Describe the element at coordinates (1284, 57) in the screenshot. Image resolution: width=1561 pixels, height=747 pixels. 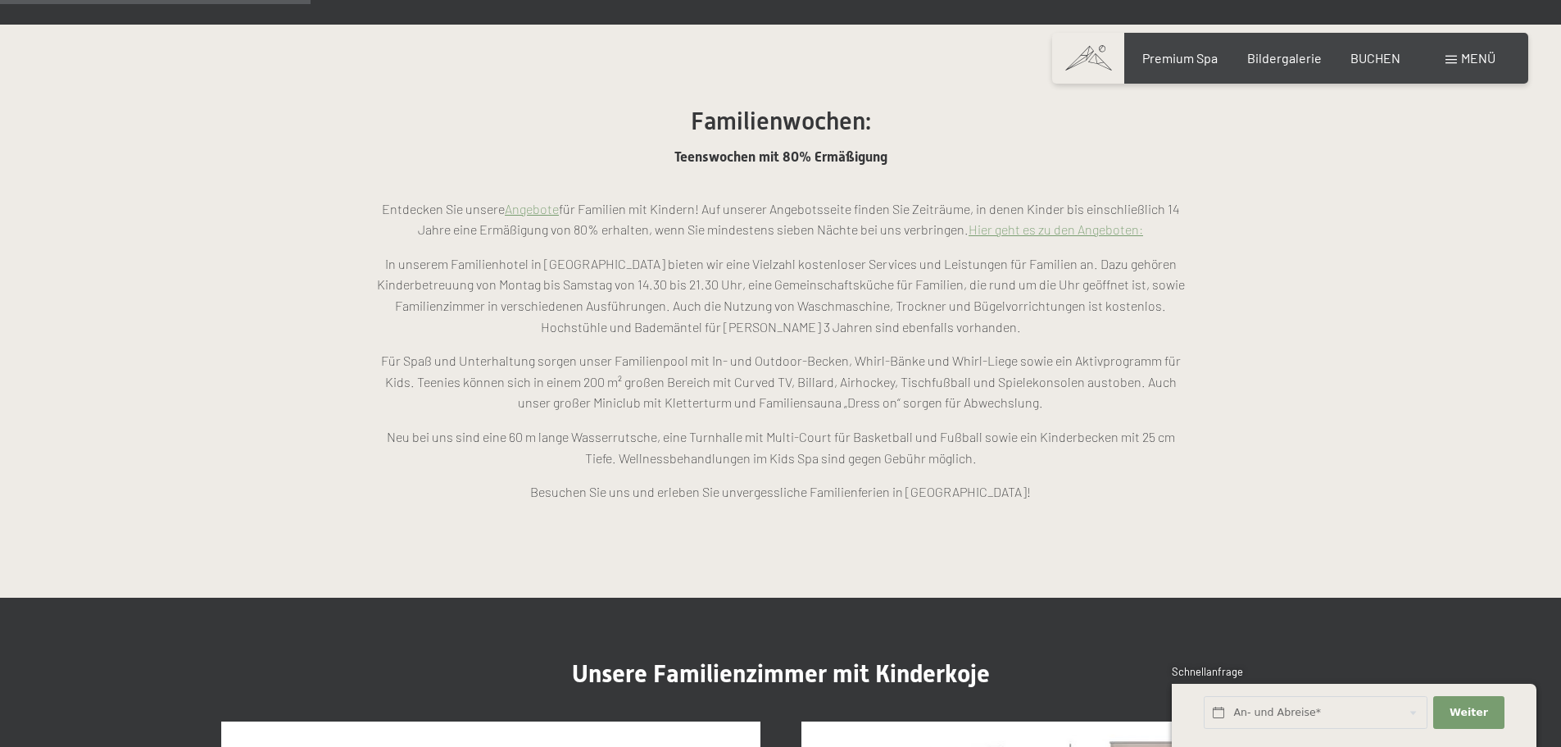
I see `a: Bildergalerie` at that location.